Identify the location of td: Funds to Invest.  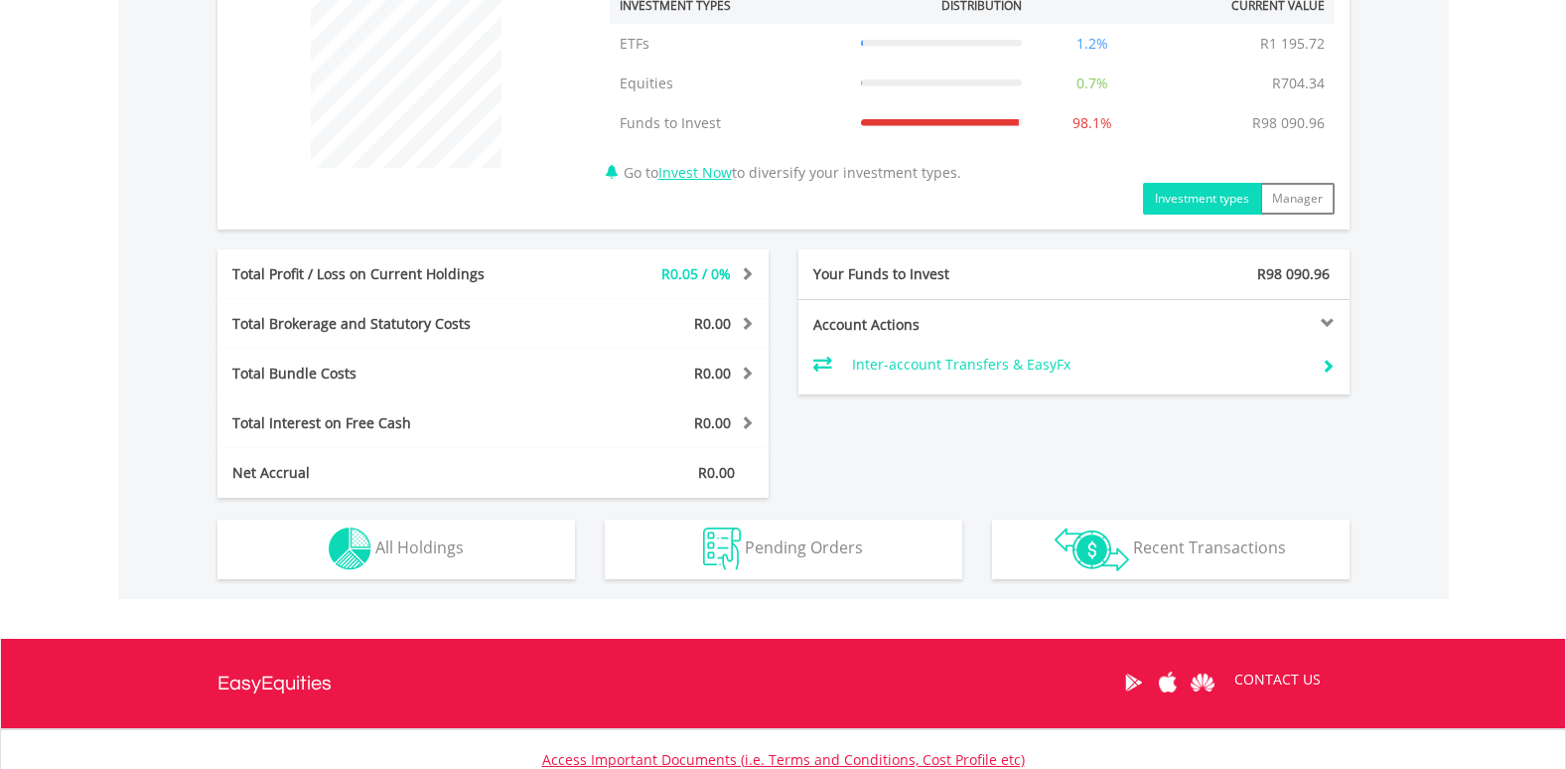
(730, 123).